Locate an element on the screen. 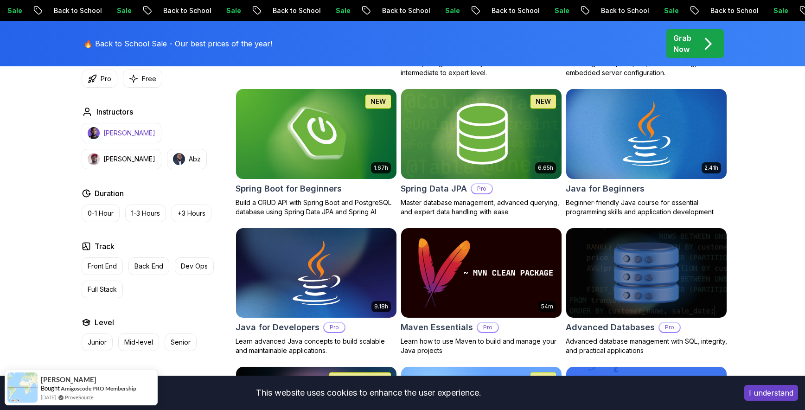 The image size is (805, 410). h2: Maven Essentials is located at coordinates (437, 328).